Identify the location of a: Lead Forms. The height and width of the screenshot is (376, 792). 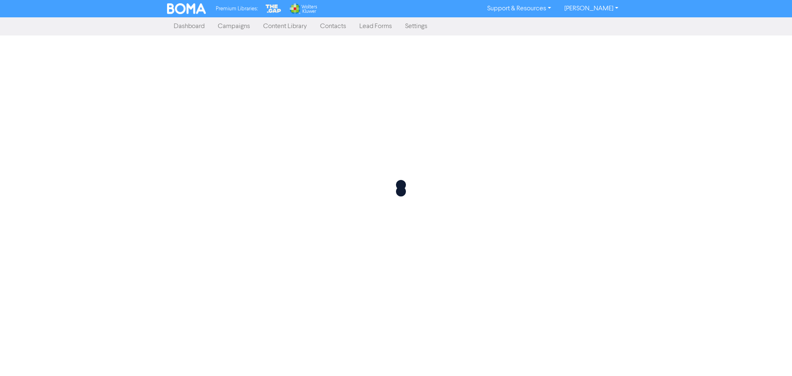
(375, 26).